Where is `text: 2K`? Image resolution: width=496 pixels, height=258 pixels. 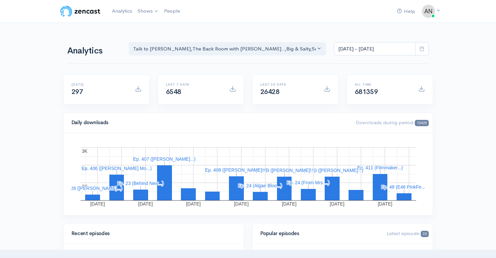
text: 2K is located at coordinates (85, 168).